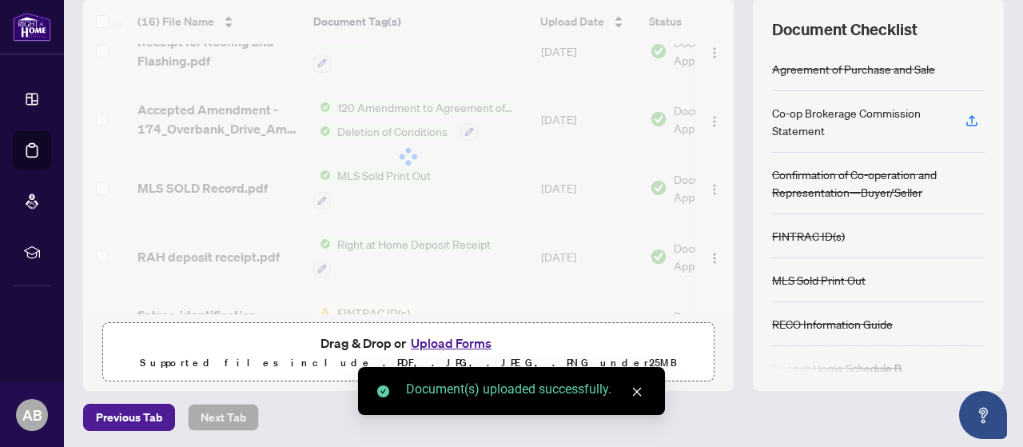 The height and width of the screenshot is (447, 1023). What do you see at coordinates (223, 417) in the screenshot?
I see `button: Next Tab` at bounding box center [223, 417].